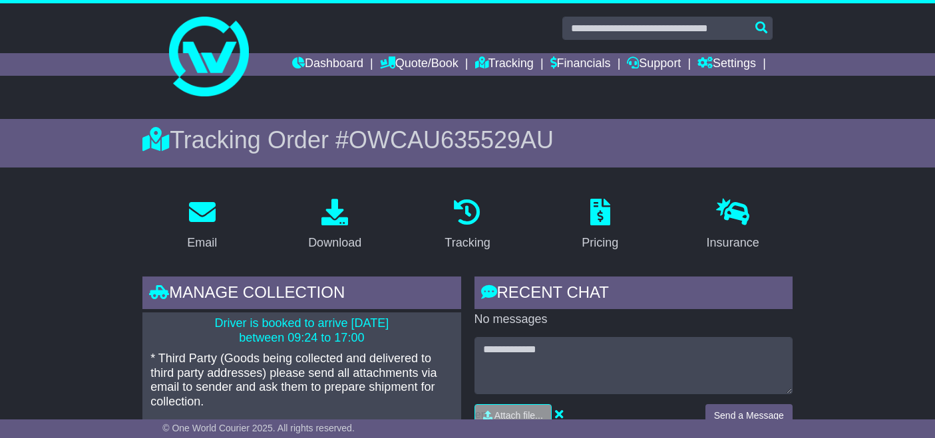 The height and width of the screenshot is (438, 935). Describe the element at coordinates (467, 140) in the screenshot. I see `div: Tracking Order #` at that location.